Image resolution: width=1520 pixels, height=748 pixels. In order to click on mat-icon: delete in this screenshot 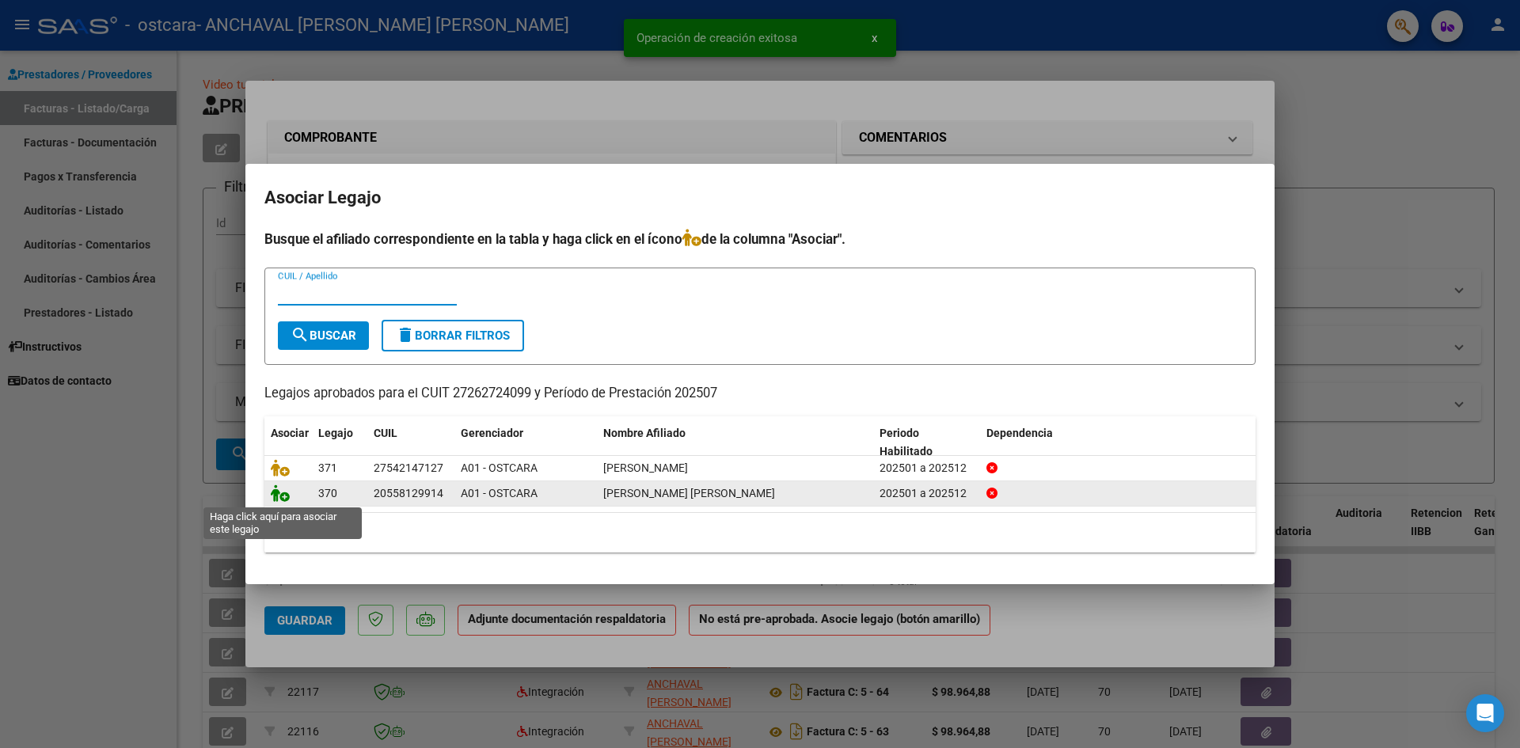, I will do `click(405, 335)`.